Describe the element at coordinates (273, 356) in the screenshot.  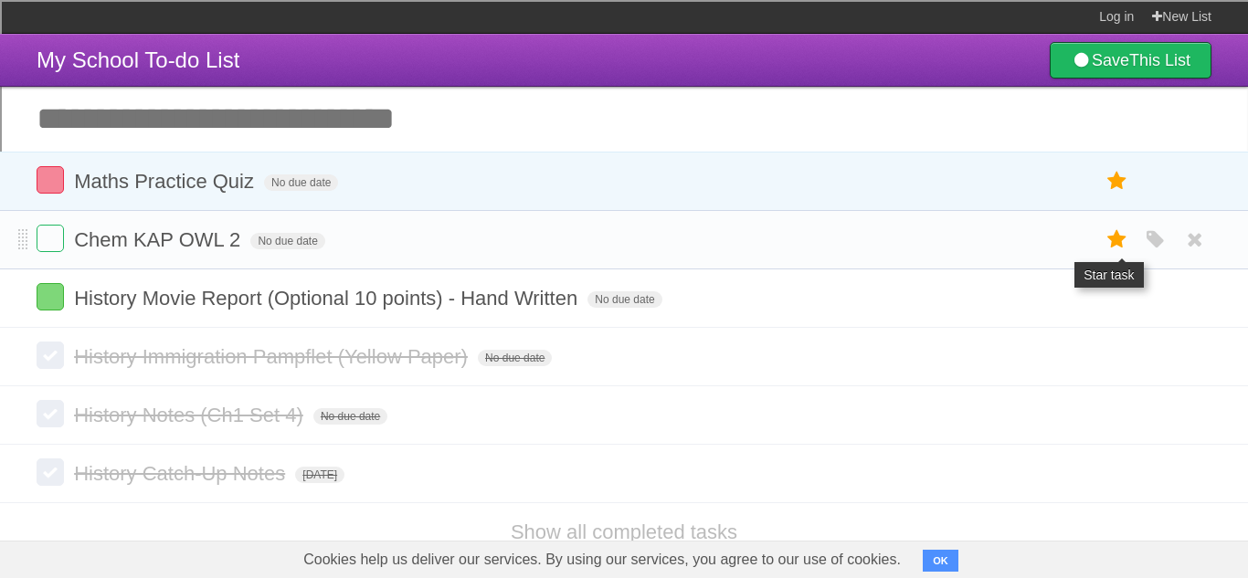
I see `span: History Immigration Pampflet (Yellow Paper)` at that location.